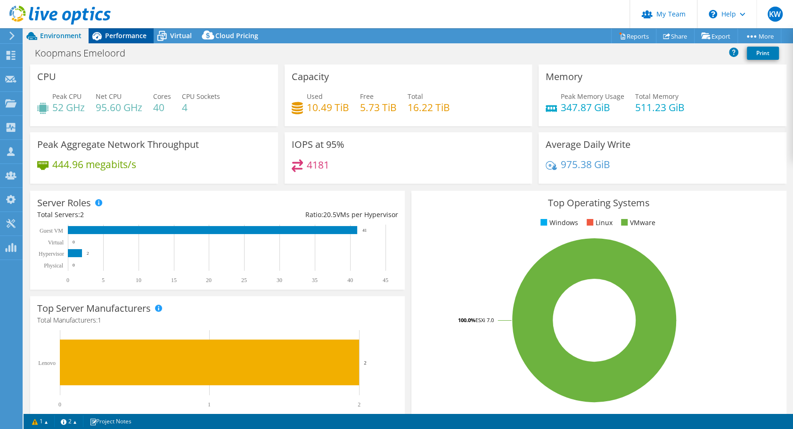  Describe the element at coordinates (174, 280) in the screenshot. I see `text: 15` at that location.